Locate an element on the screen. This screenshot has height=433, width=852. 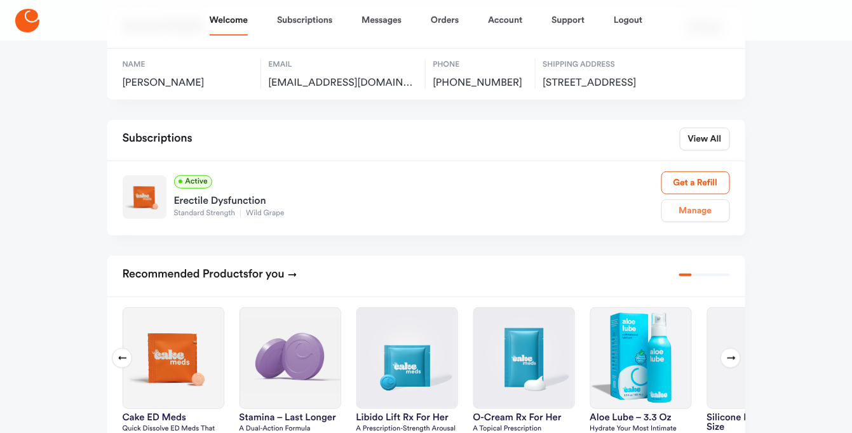
a: Subscriptions is located at coordinates (304, 20).